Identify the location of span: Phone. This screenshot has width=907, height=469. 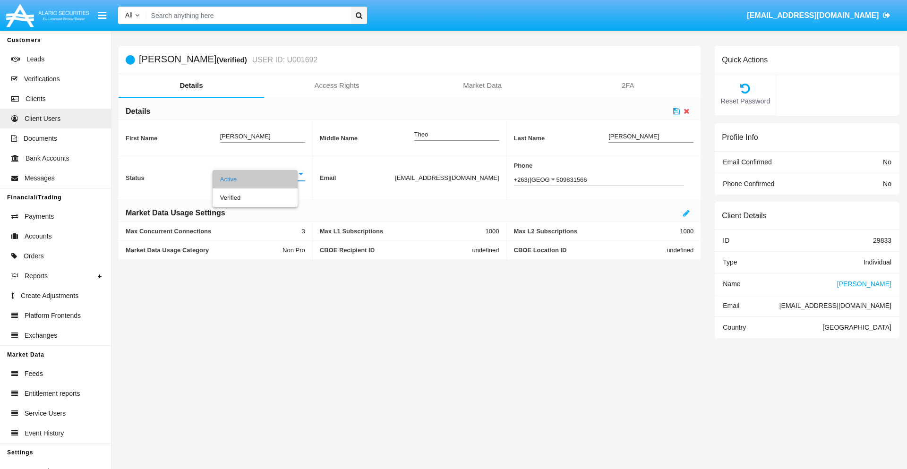
(604, 165).